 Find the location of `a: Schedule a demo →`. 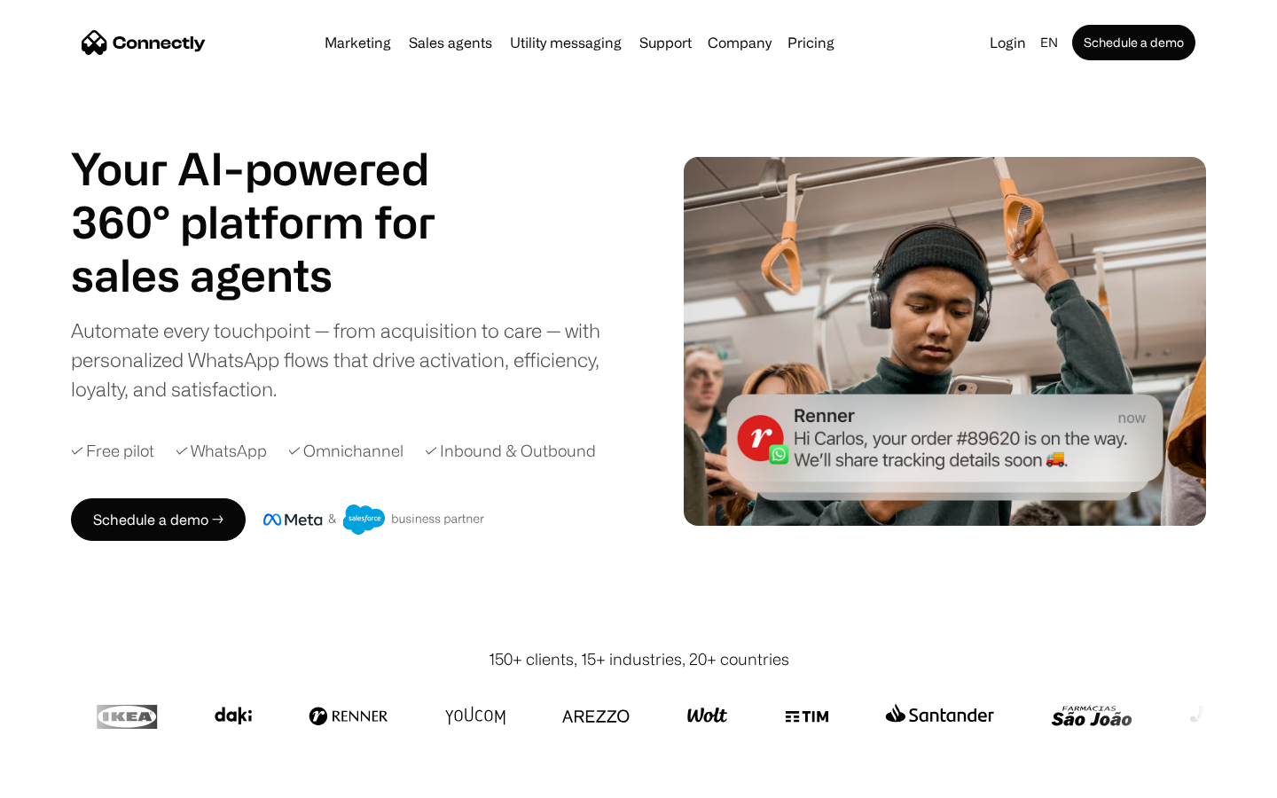

a: Schedule a demo → is located at coordinates (158, 520).